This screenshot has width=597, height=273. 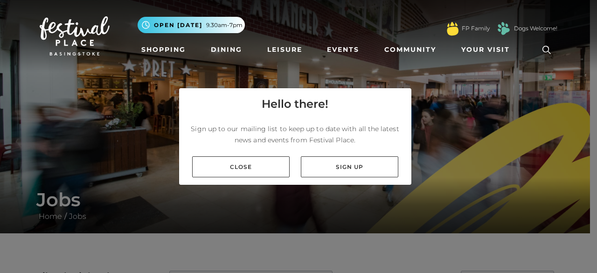 I want to click on p: Sign up to our mailing list to keep up to date with all the latest news and events from Festival ..., so click(x=295, y=134).